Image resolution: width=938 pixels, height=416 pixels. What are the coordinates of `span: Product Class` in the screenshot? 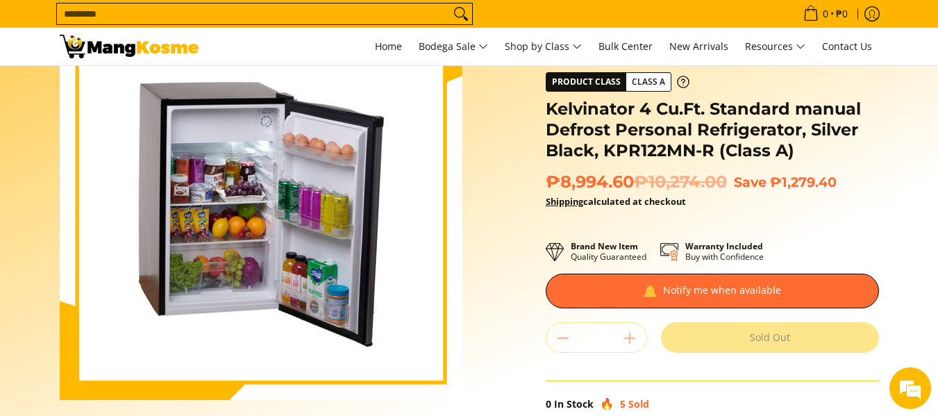 It's located at (586, 82).